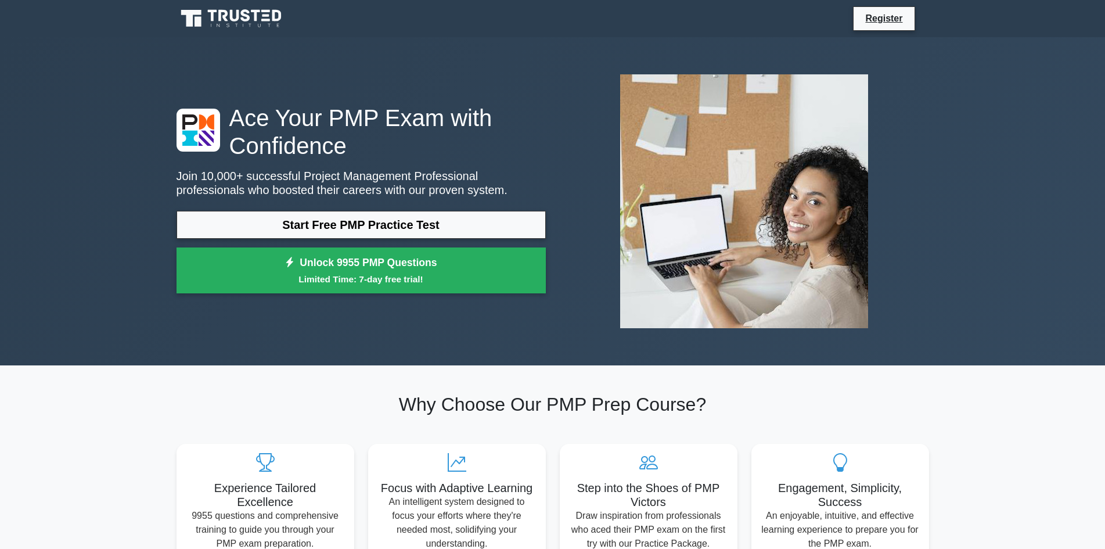 The width and height of the screenshot is (1105, 549). What do you see at coordinates (361, 271) in the screenshot?
I see `a: Unlock 9955 PMP QuestionsLimited Time: 7-day free trial!` at bounding box center [361, 271].